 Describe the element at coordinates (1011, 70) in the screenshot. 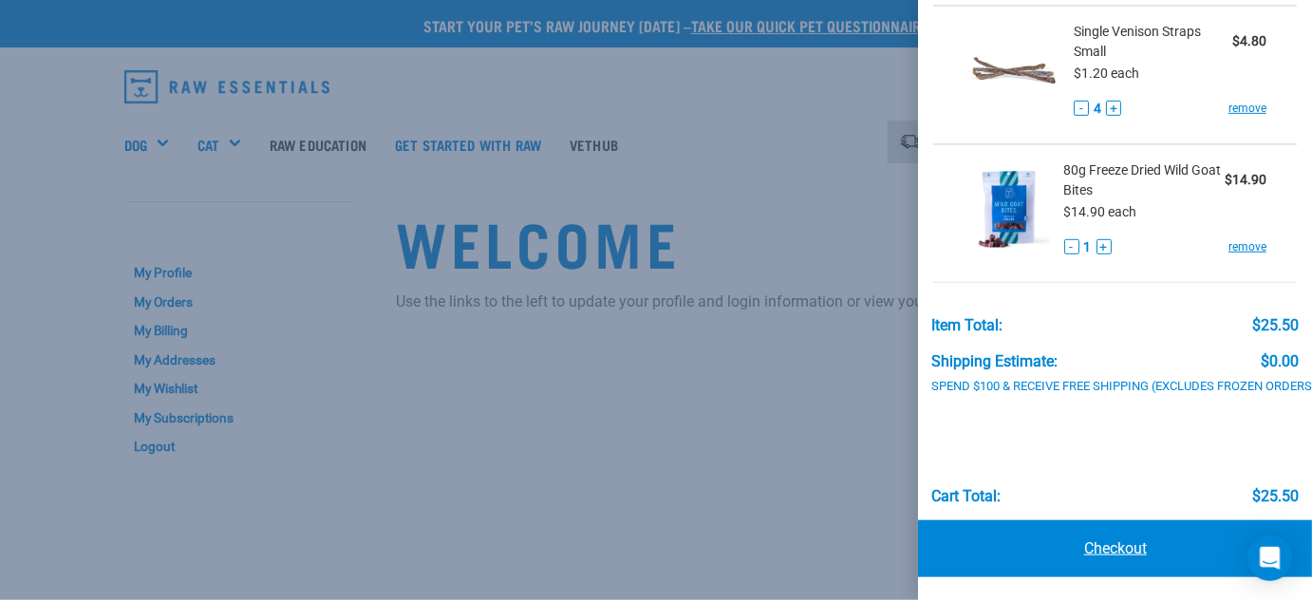

I see `img: Venison Straps Small` at that location.